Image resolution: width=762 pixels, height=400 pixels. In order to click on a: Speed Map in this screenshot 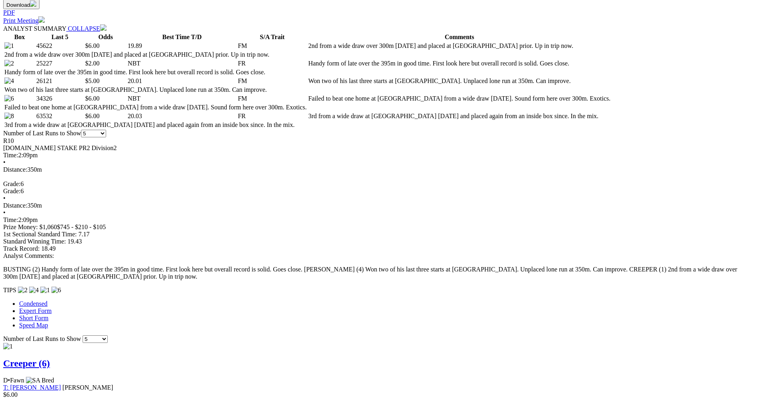, I will do `click(34, 325)`.